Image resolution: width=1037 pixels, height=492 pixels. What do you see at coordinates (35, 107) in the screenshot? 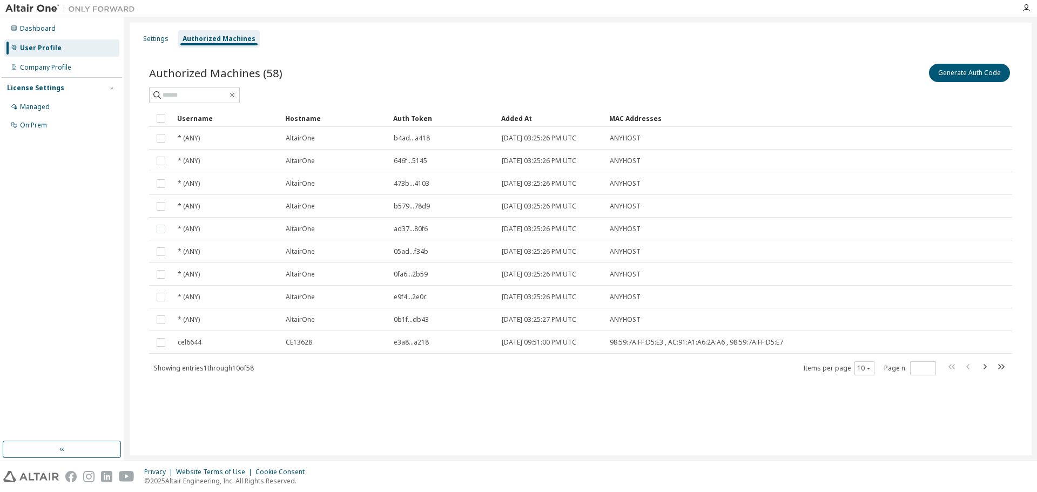
I see `div: Managed` at bounding box center [35, 107].